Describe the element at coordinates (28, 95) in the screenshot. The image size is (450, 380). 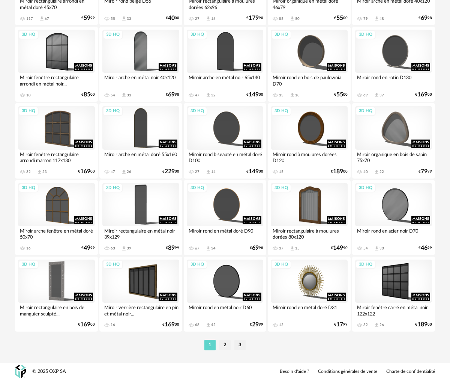
I see `div: 10` at that location.